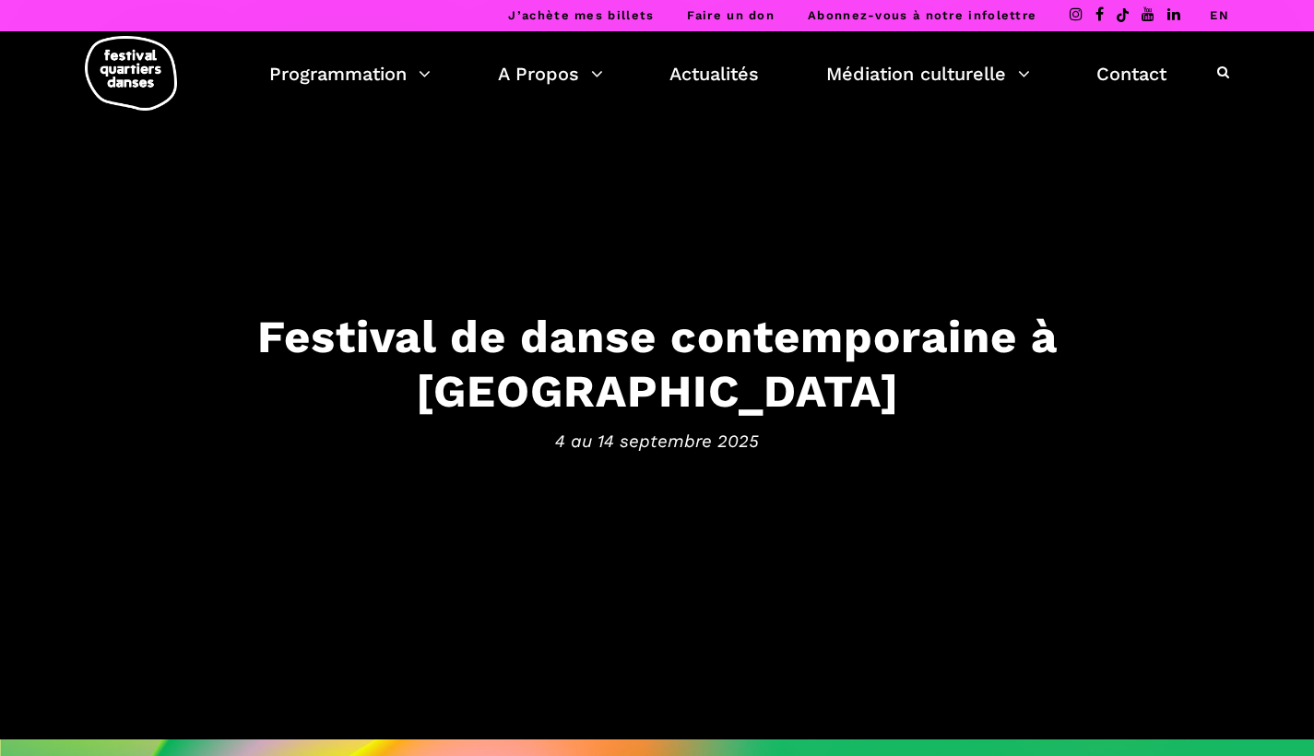  Describe the element at coordinates (551, 74) in the screenshot. I see `a: A Propos` at that location.